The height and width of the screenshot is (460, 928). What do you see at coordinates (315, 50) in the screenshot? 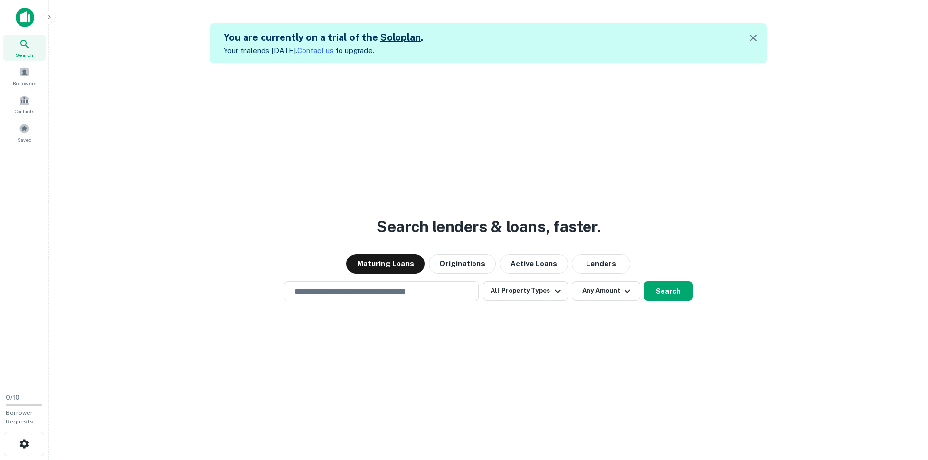
I see `a: Contact us` at bounding box center [315, 50].